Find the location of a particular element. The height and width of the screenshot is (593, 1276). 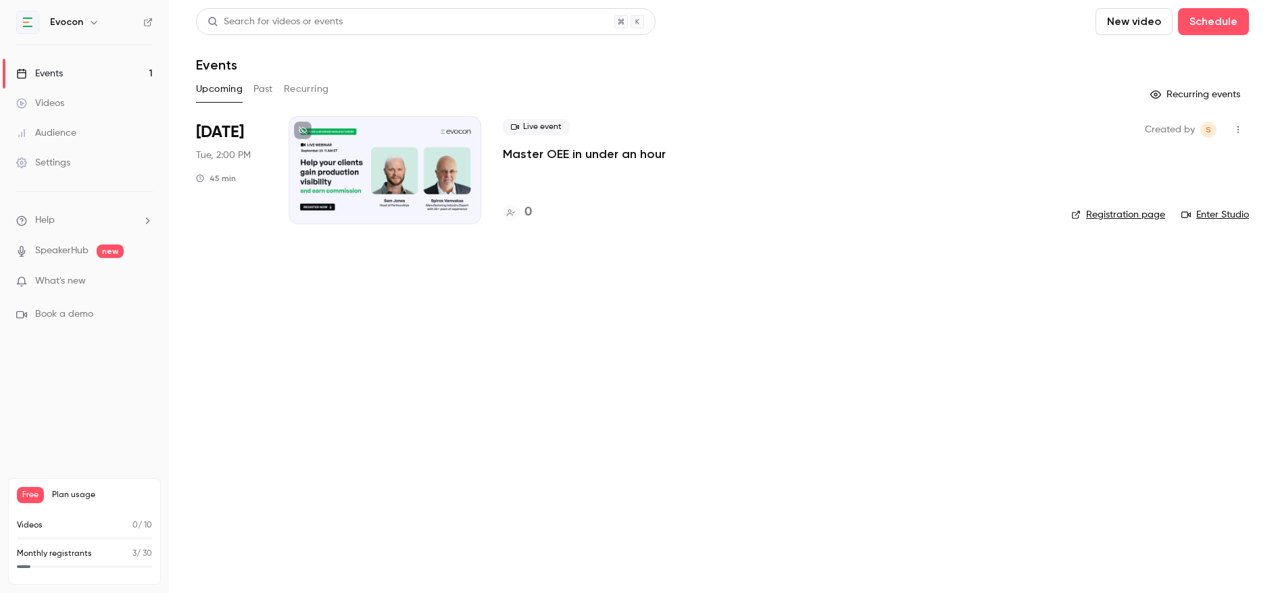

a: SpeakerHub is located at coordinates (61, 251).